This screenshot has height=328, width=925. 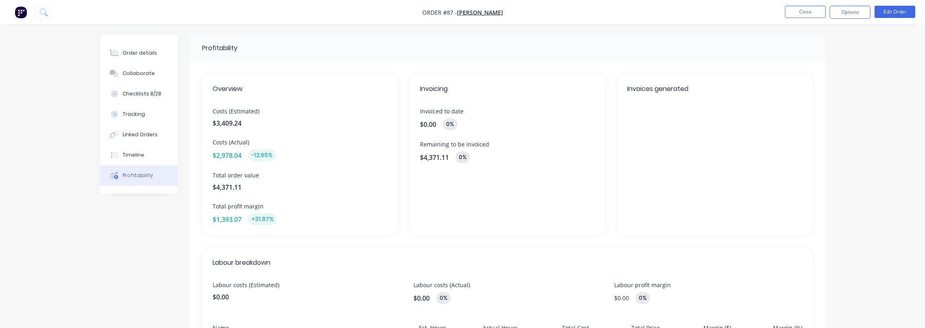 What do you see at coordinates (139, 53) in the screenshot?
I see `button: Order details` at bounding box center [139, 53].